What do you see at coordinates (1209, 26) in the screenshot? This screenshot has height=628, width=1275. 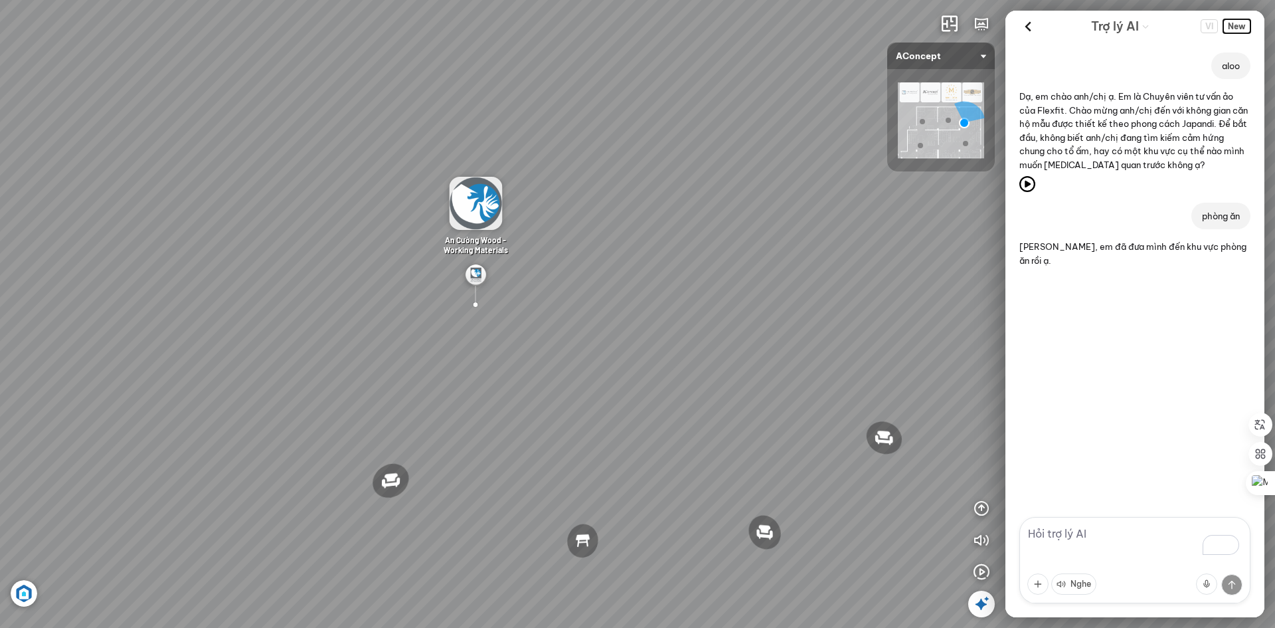 I see `span: VI` at bounding box center [1209, 26].